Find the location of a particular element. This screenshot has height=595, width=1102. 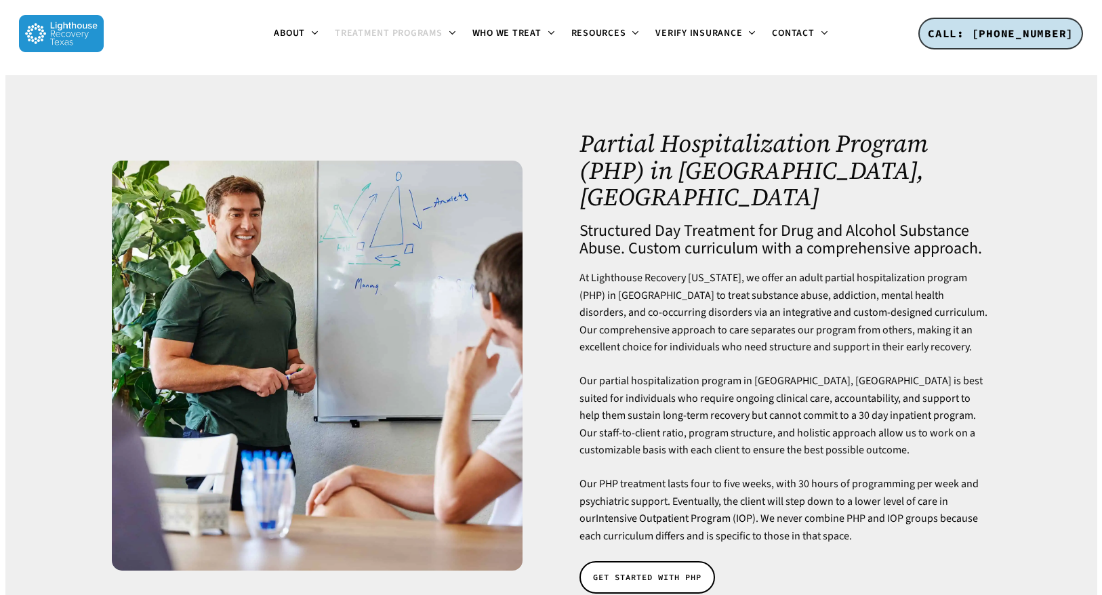

span: Who We Treat is located at coordinates (507, 33).